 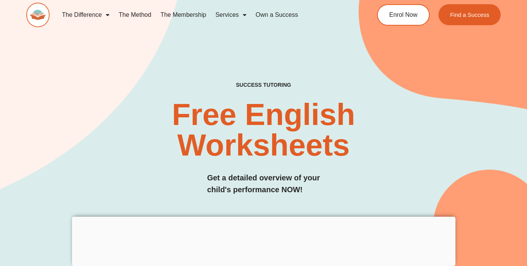 I want to click on a: The Difference, so click(x=85, y=15).